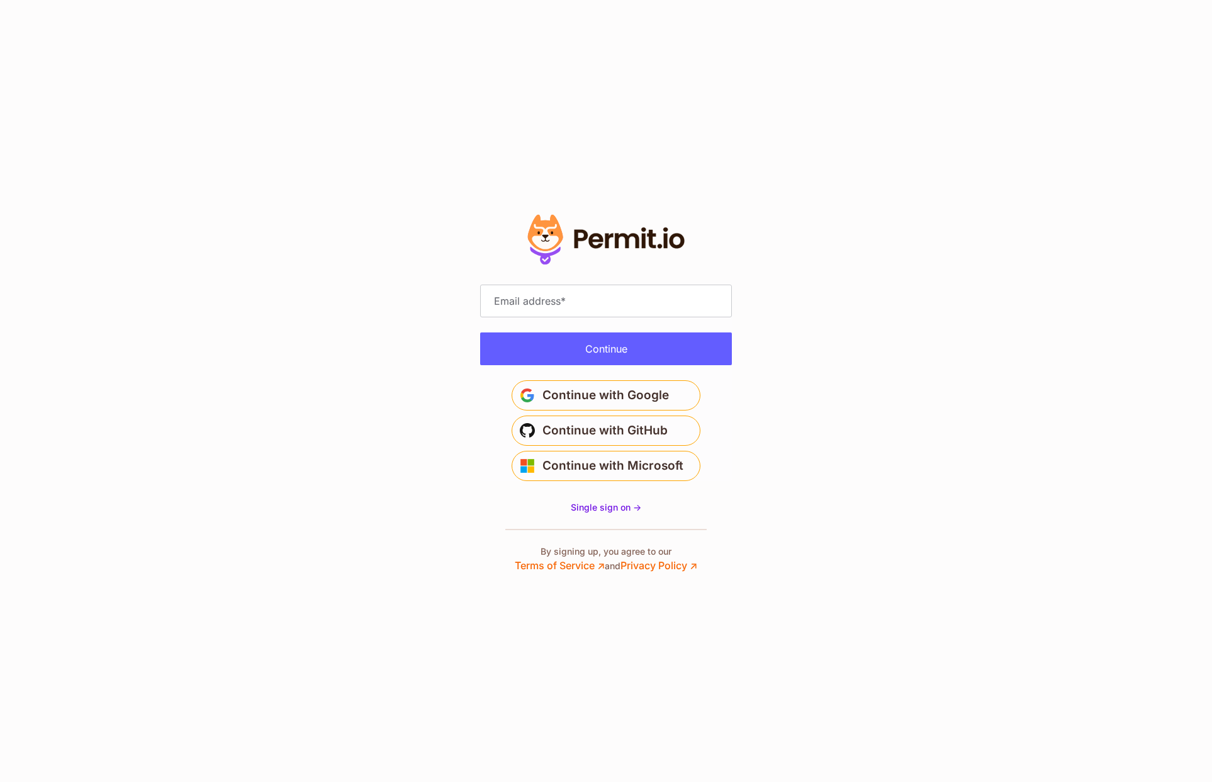  What do you see at coordinates (606, 395) in the screenshot?
I see `button: Continue with Google` at bounding box center [606, 395].